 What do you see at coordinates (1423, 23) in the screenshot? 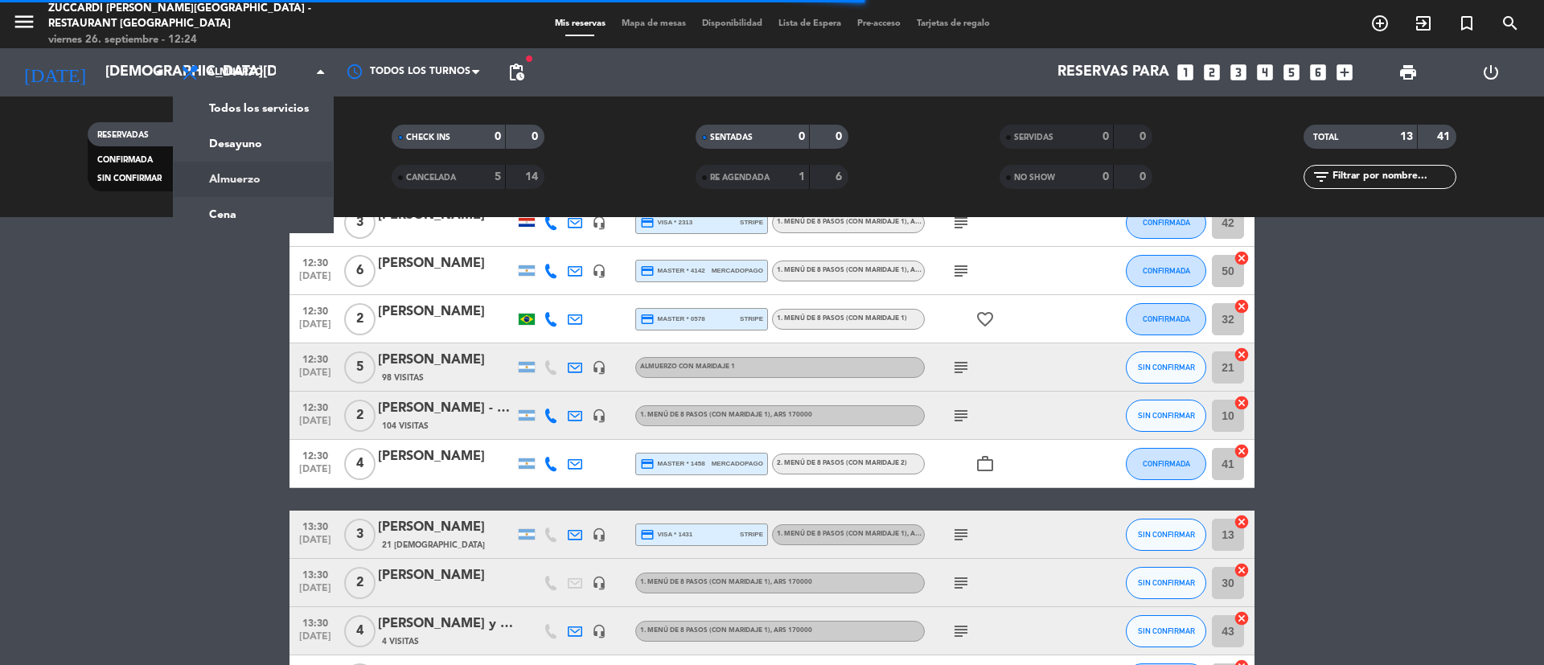
I see `i: exit_to_app` at bounding box center [1423, 23].